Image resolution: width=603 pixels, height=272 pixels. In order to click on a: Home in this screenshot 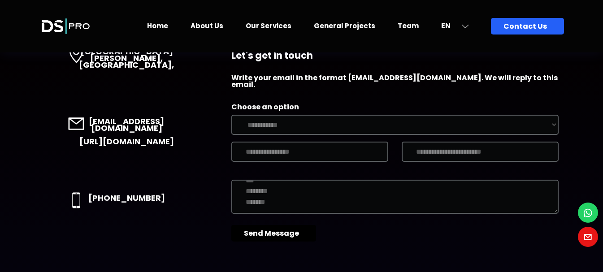, I will do `click(157, 26)`.